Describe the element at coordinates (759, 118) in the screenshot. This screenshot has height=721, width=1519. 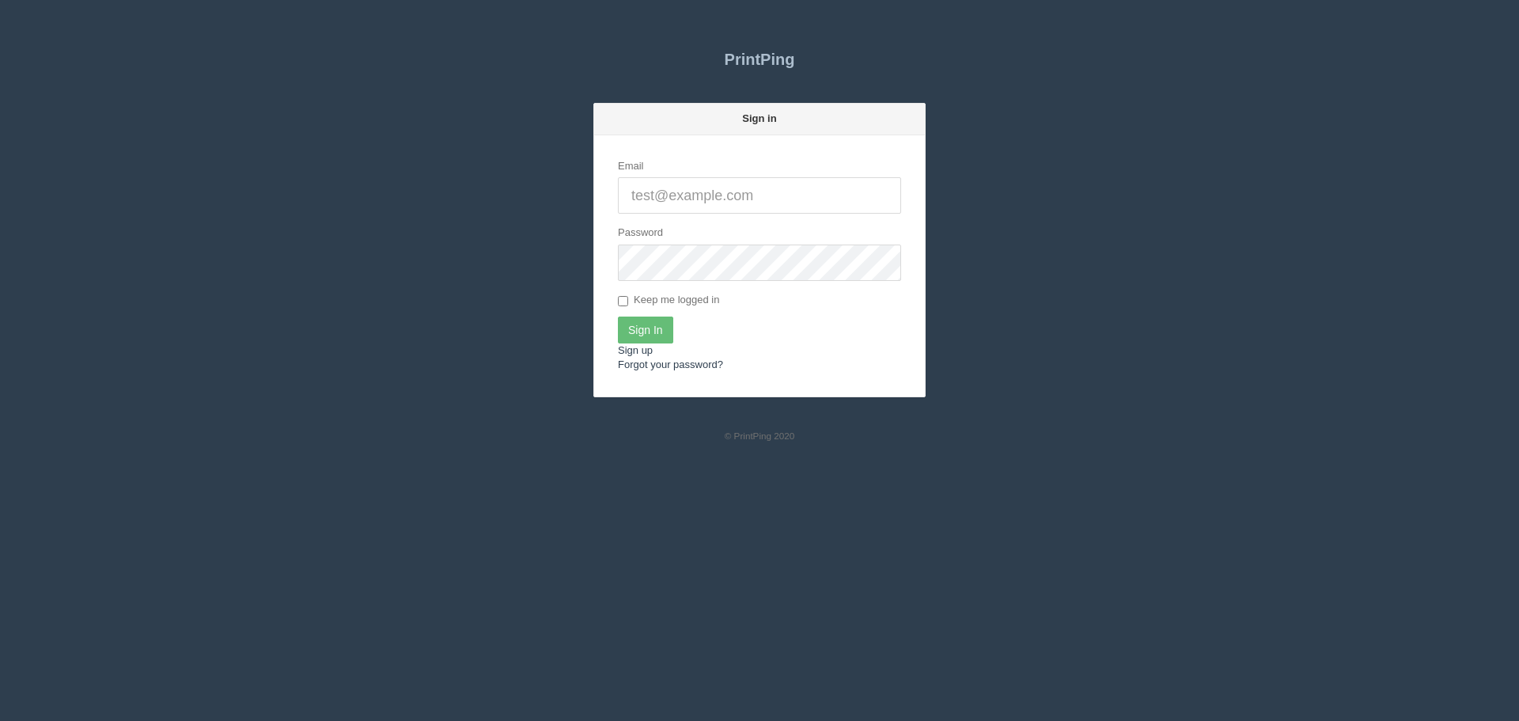
I see `strong: Sign in` at that location.